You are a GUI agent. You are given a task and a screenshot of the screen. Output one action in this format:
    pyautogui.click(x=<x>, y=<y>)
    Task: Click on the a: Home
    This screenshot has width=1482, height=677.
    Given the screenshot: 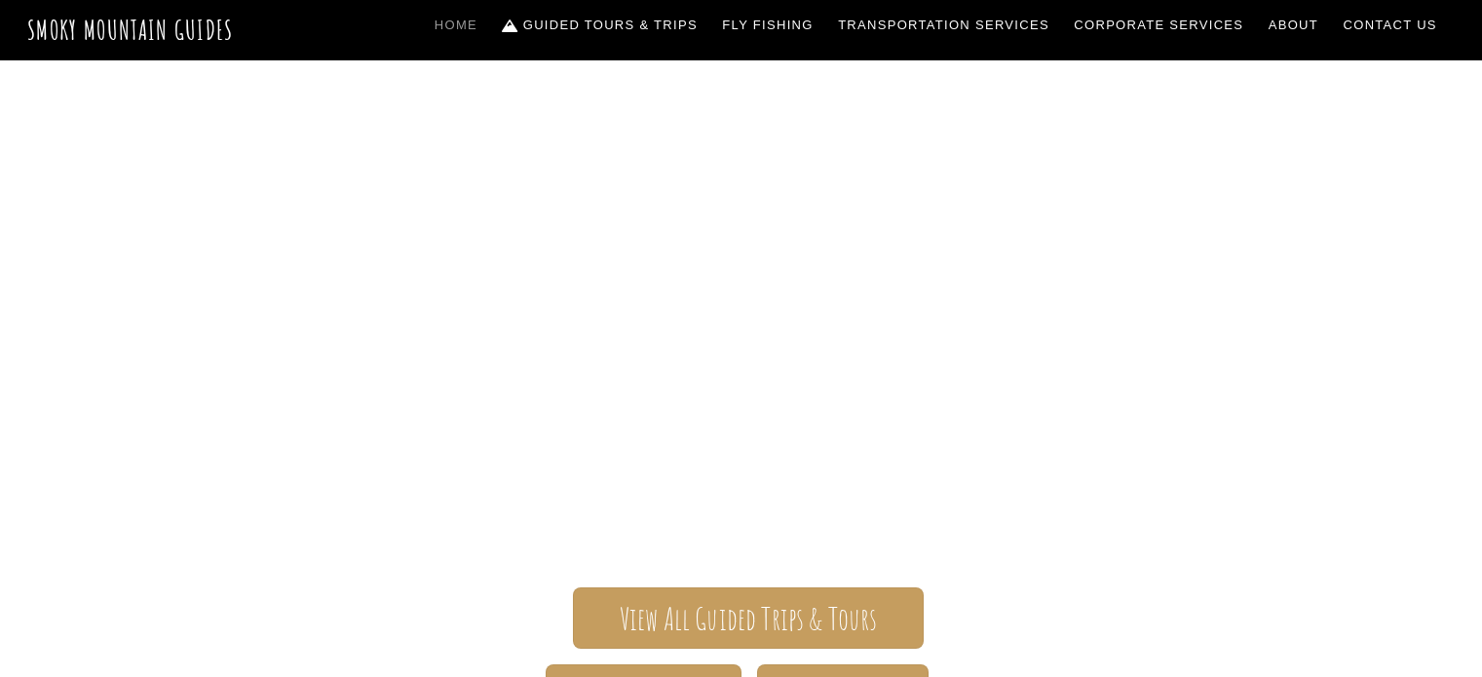 What is the action you would take?
    pyautogui.click(x=456, y=25)
    